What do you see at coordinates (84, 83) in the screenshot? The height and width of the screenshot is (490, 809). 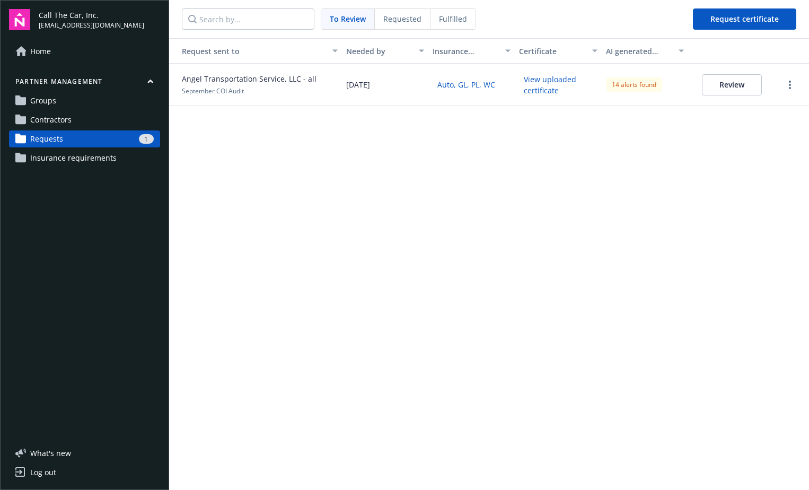 I see `button: Partner management` at bounding box center [84, 83].